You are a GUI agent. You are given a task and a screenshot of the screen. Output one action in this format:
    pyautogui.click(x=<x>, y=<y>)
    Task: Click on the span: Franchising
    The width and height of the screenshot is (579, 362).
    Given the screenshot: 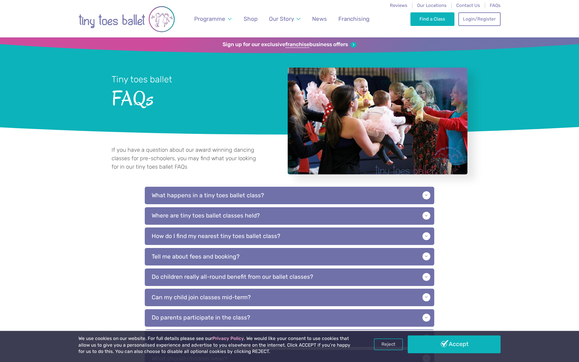 What is the action you would take?
    pyautogui.click(x=354, y=19)
    